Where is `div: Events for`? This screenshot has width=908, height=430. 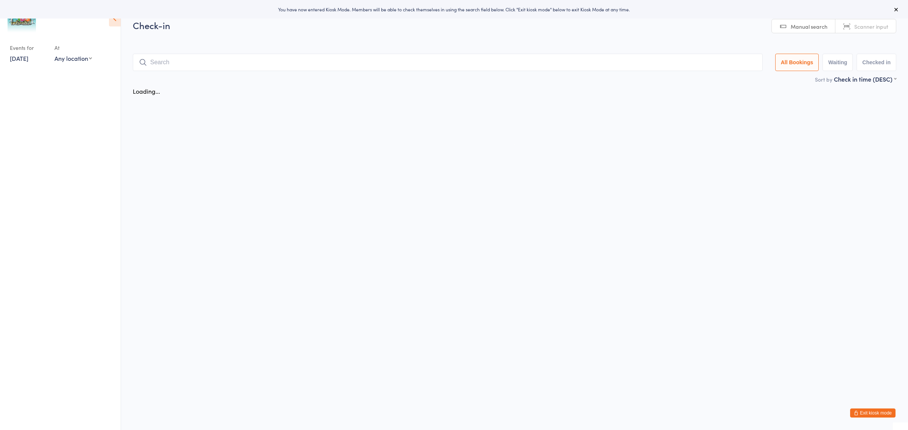
div: Events for is located at coordinates (28, 48).